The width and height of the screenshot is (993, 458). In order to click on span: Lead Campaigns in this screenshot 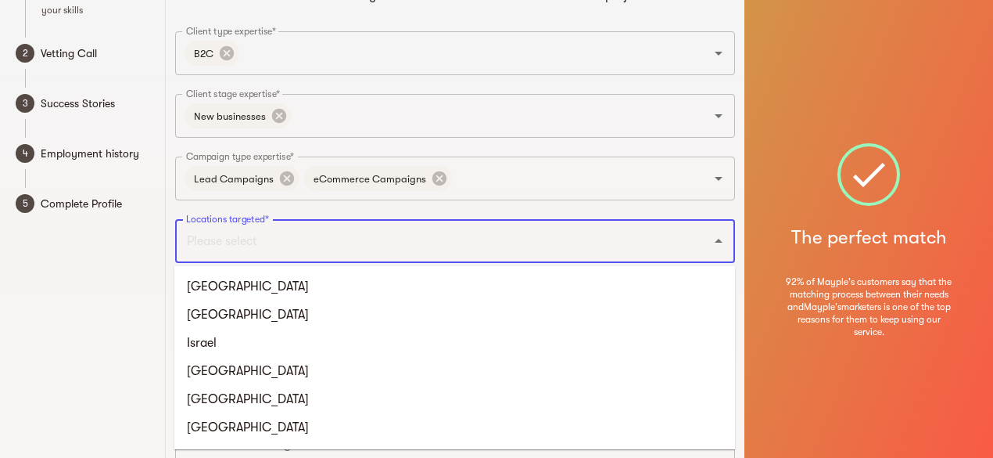, I will do `click(234, 178)`.